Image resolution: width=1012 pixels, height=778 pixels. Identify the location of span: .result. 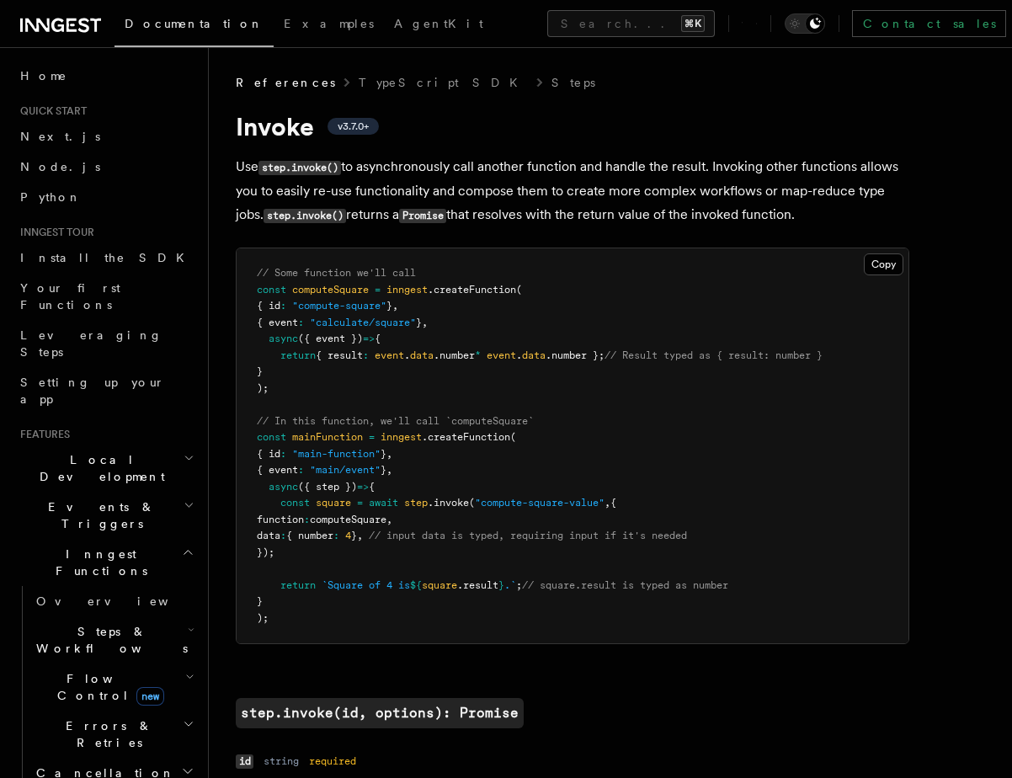
(477, 585).